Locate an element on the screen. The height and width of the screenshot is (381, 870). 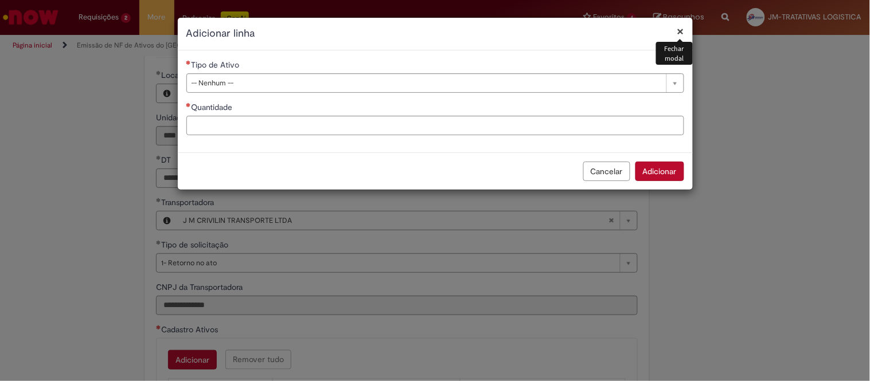
h2: Adicionar linha is located at coordinates (435, 34).